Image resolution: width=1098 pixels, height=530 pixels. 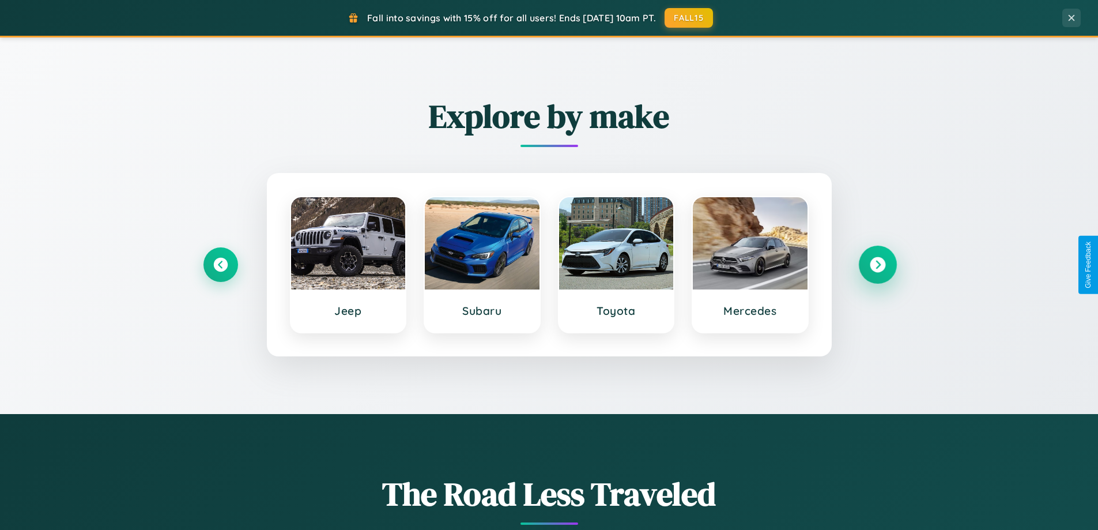 I want to click on h1: The Road Less Traveled, so click(x=549, y=493).